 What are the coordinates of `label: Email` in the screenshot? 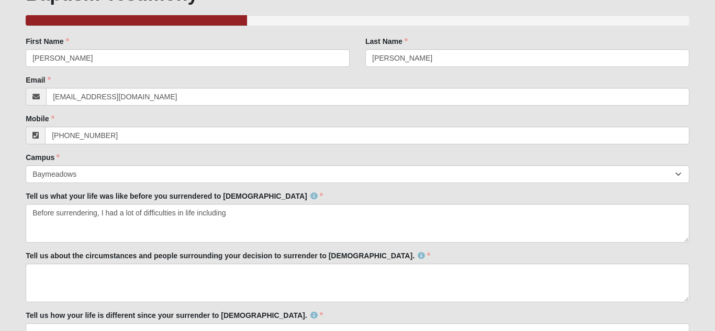 It's located at (38, 80).